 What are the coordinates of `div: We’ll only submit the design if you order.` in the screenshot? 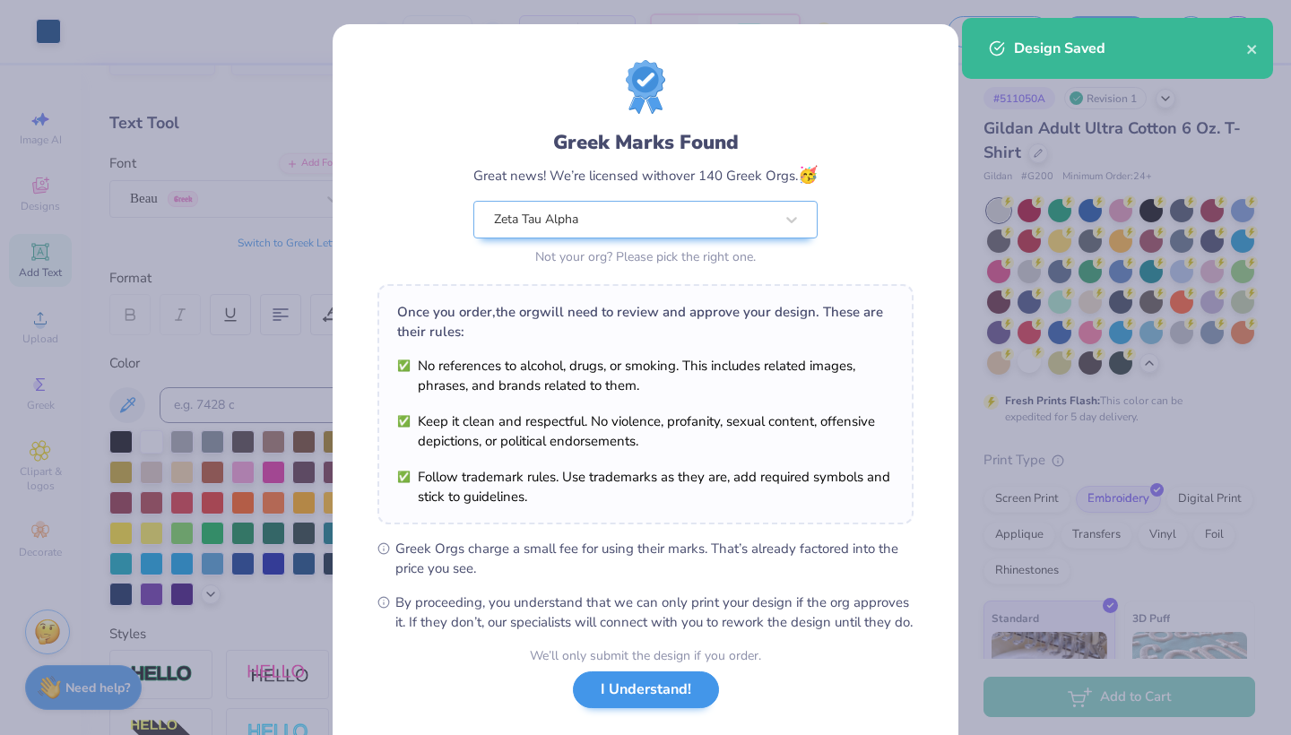 It's located at (645, 655).